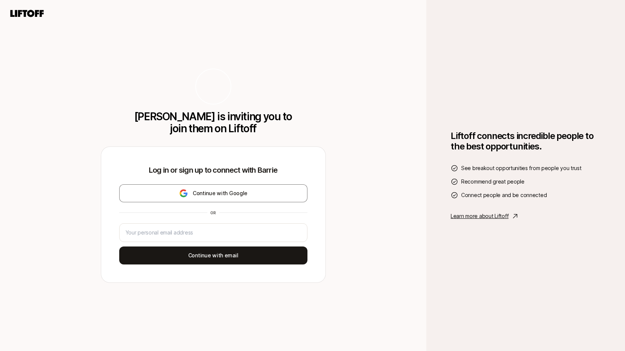 The height and width of the screenshot is (351, 625). I want to click on img: google-logo, so click(183, 193).